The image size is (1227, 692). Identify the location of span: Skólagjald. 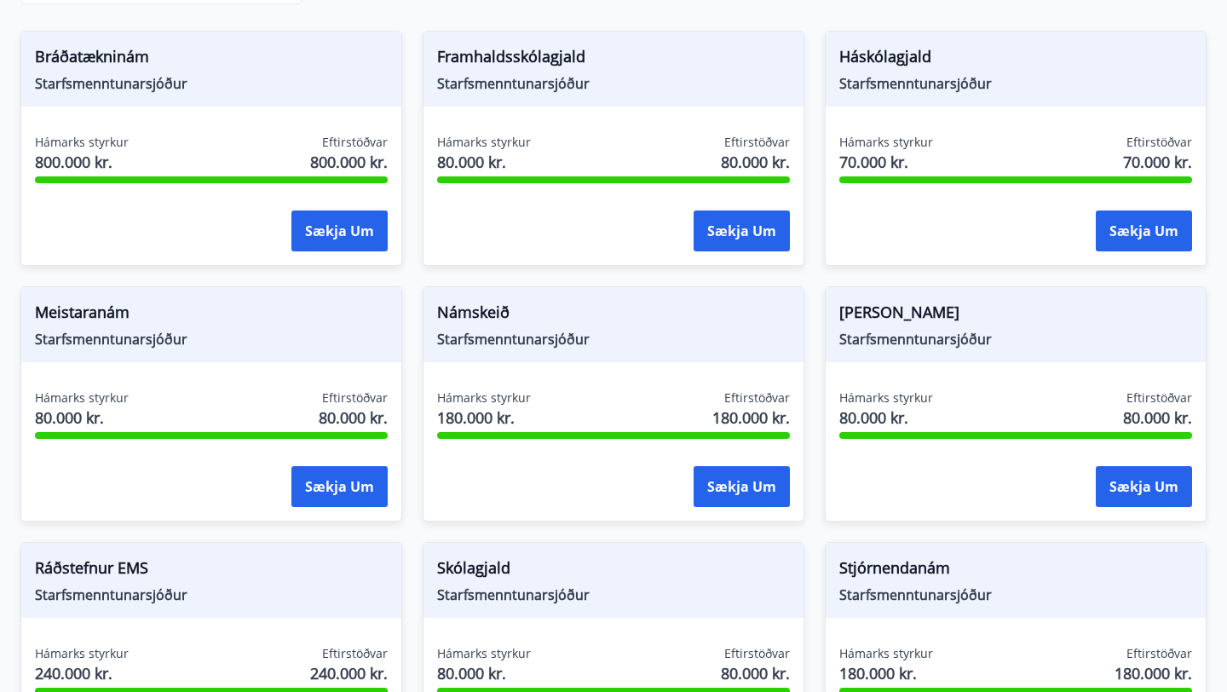
(613, 571).